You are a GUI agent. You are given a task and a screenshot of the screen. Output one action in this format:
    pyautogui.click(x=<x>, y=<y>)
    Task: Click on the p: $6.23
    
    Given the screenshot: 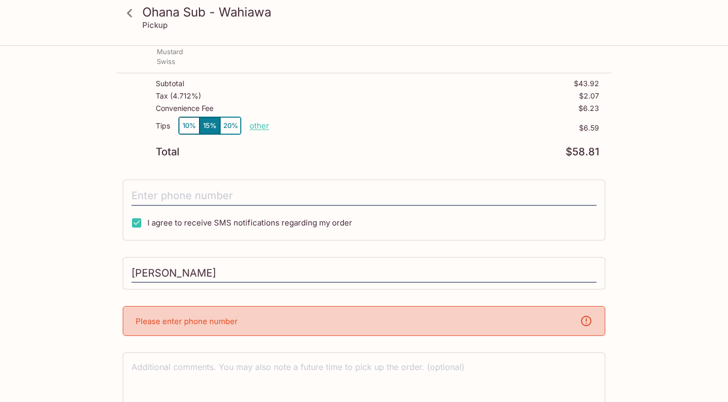 What is the action you would take?
    pyautogui.click(x=589, y=108)
    